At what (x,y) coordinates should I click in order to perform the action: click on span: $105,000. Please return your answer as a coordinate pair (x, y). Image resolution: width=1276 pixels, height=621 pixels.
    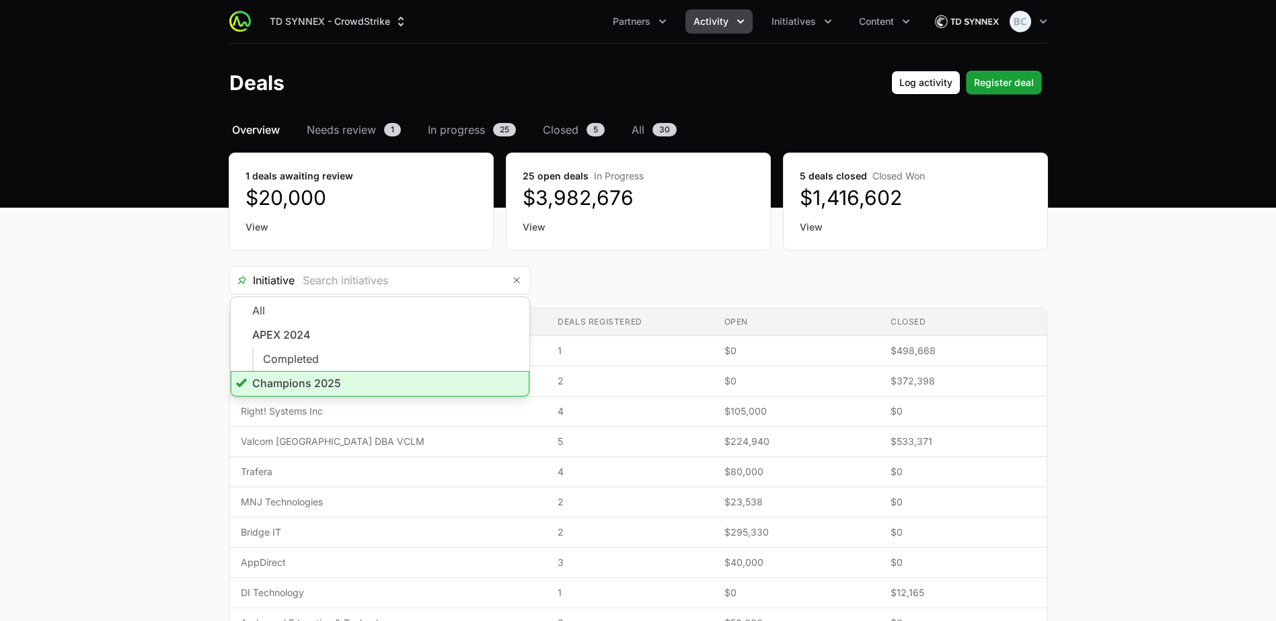
    Looking at the image, I should click on (796, 412).